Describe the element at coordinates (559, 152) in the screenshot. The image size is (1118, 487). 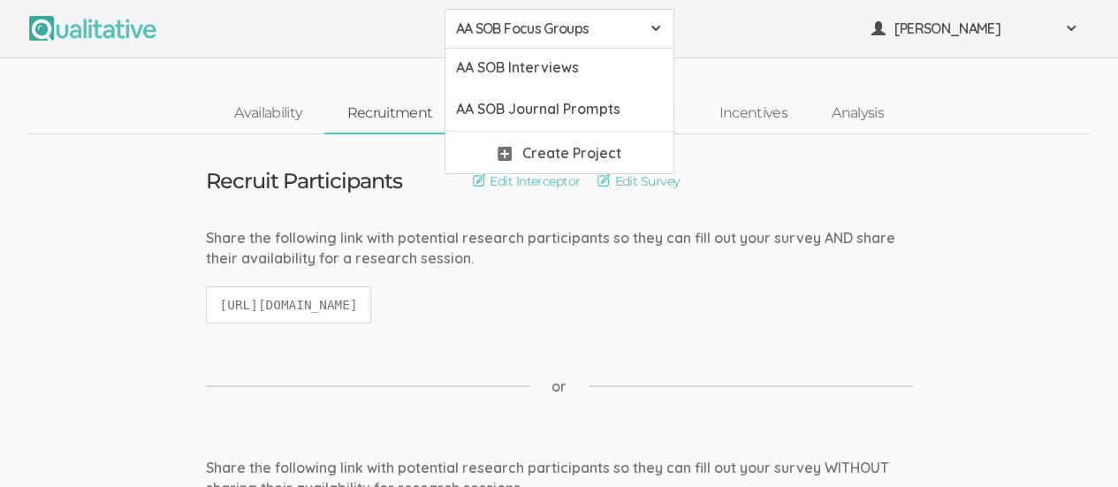
I see `a: Create Project` at that location.